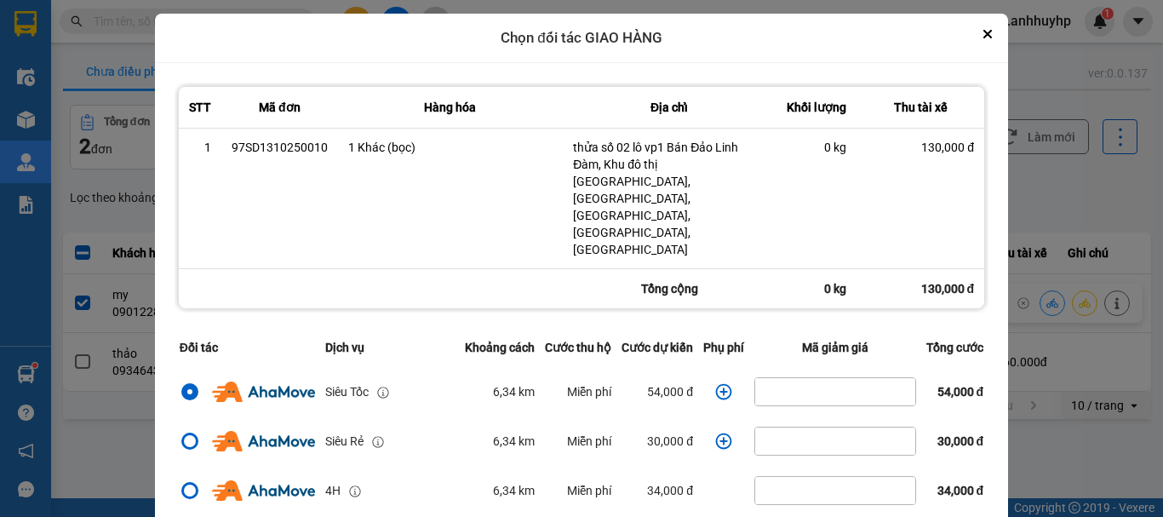  Describe the element at coordinates (247, 347) in the screenshot. I see `th: Đối tác` at that location.